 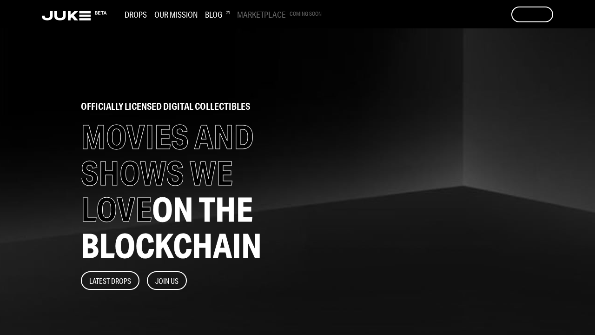 I want to click on button: Join Us, so click(x=167, y=280).